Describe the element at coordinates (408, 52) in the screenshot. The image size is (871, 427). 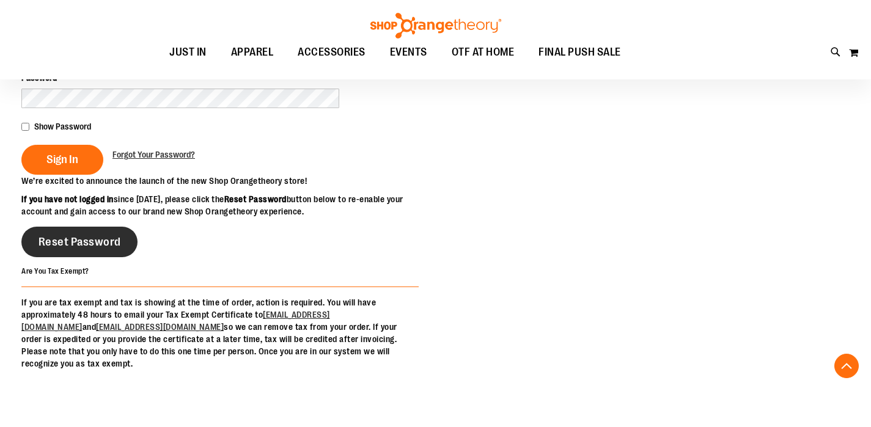
I see `span: EVENTS` at that location.